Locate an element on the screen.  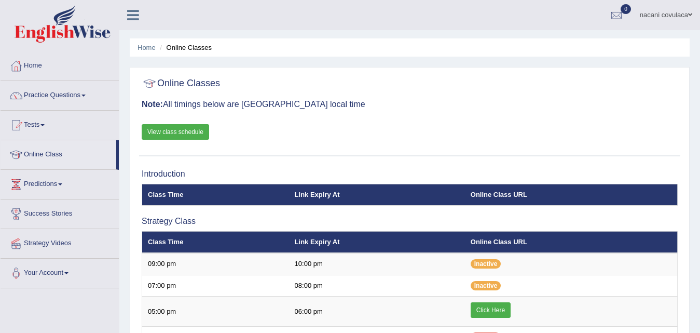
td: 08:00 pm is located at coordinates (377, 285).